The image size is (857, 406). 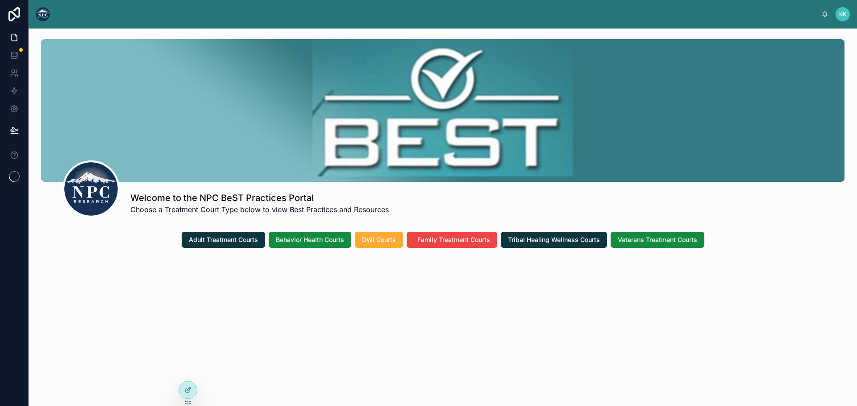 What do you see at coordinates (657, 240) in the screenshot?
I see `button: Veterans Treatment Courts` at bounding box center [657, 240].